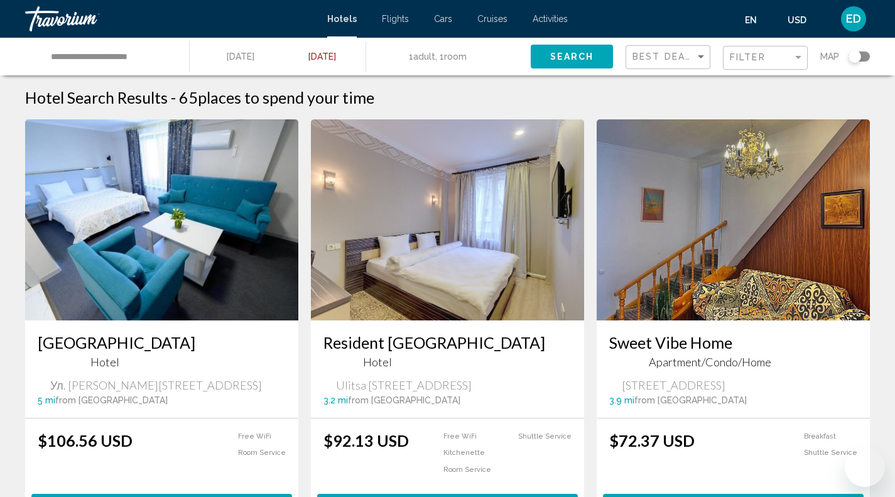  I want to click on span: USD, so click(797, 20).